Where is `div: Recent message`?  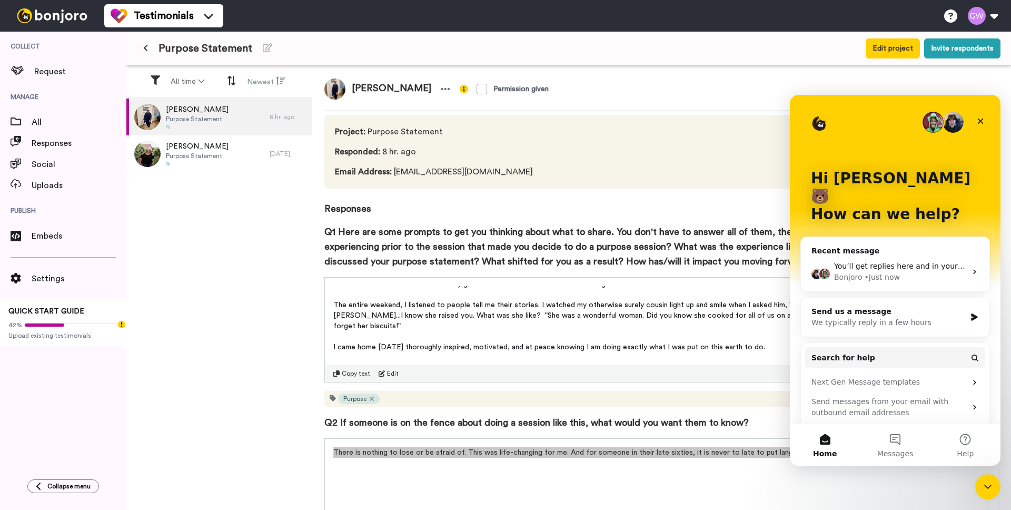 div: Recent message is located at coordinates (105, 156).